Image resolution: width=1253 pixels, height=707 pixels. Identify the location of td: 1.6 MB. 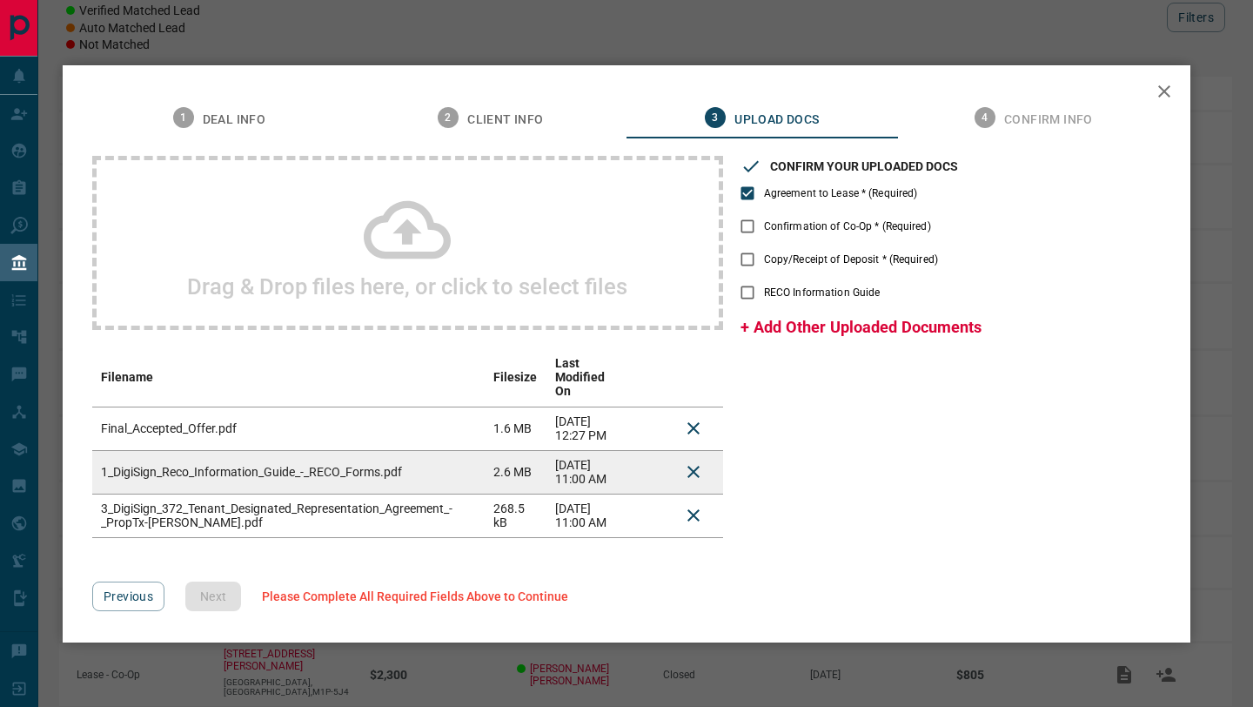
(515, 428).